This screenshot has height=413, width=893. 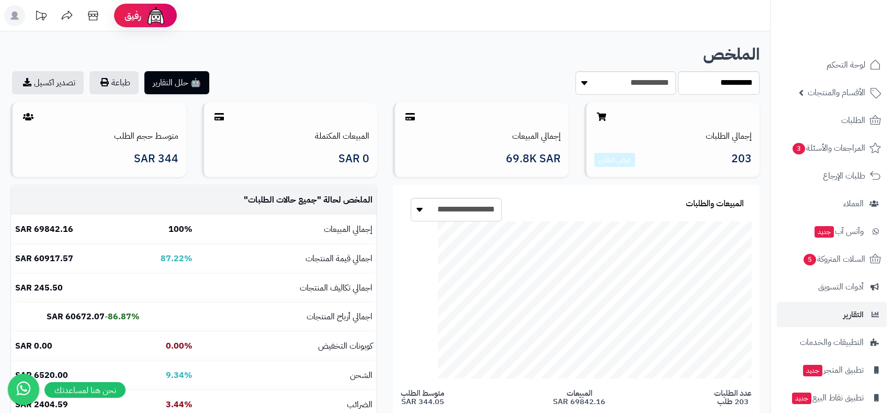 I want to click on button: 🤖 حلل التقارير, so click(x=177, y=83).